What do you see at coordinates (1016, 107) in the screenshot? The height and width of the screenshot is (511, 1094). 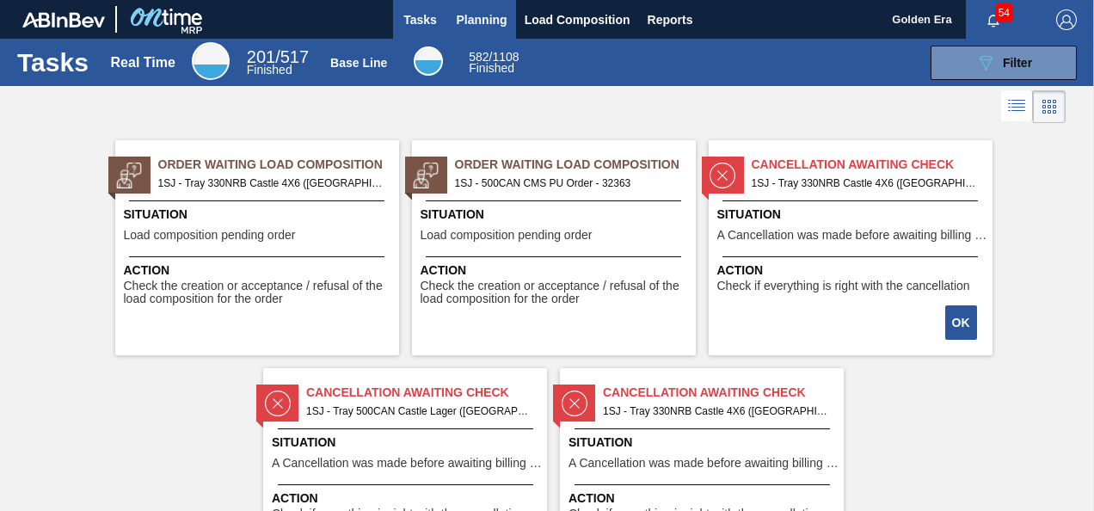 I see `div: List Vision` at bounding box center [1016, 107].